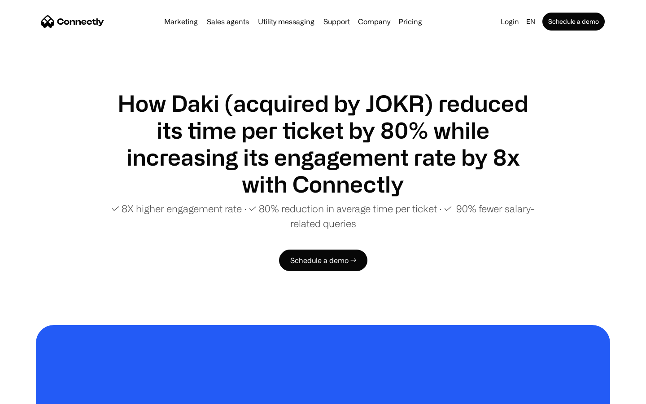 This screenshot has width=646, height=404. What do you see at coordinates (374, 22) in the screenshot?
I see `div: Company` at bounding box center [374, 22].